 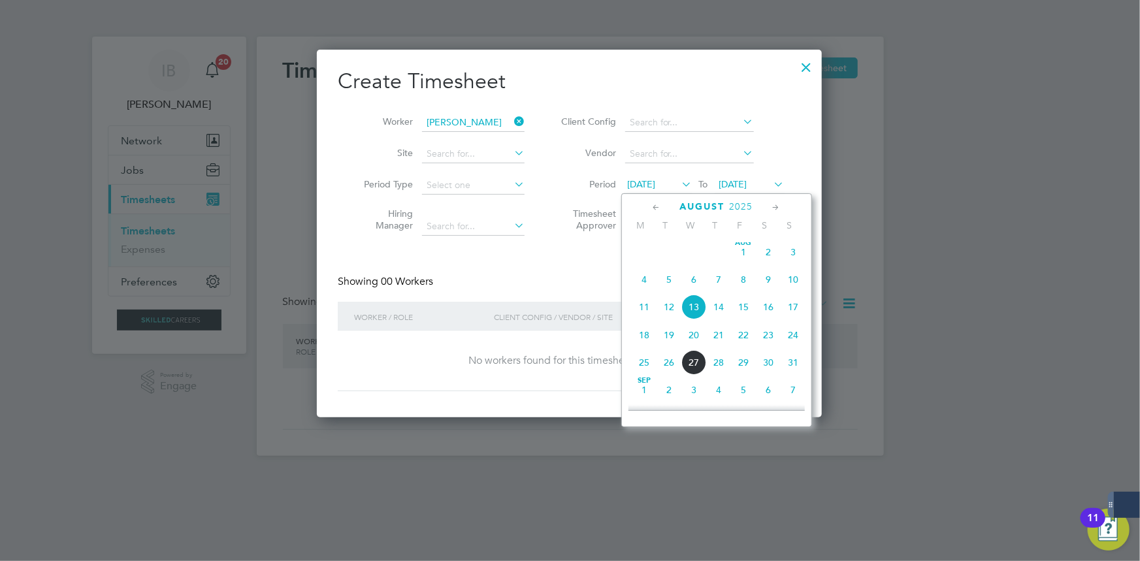 What do you see at coordinates (694, 363) in the screenshot?
I see `span: 27` at bounding box center [694, 363].